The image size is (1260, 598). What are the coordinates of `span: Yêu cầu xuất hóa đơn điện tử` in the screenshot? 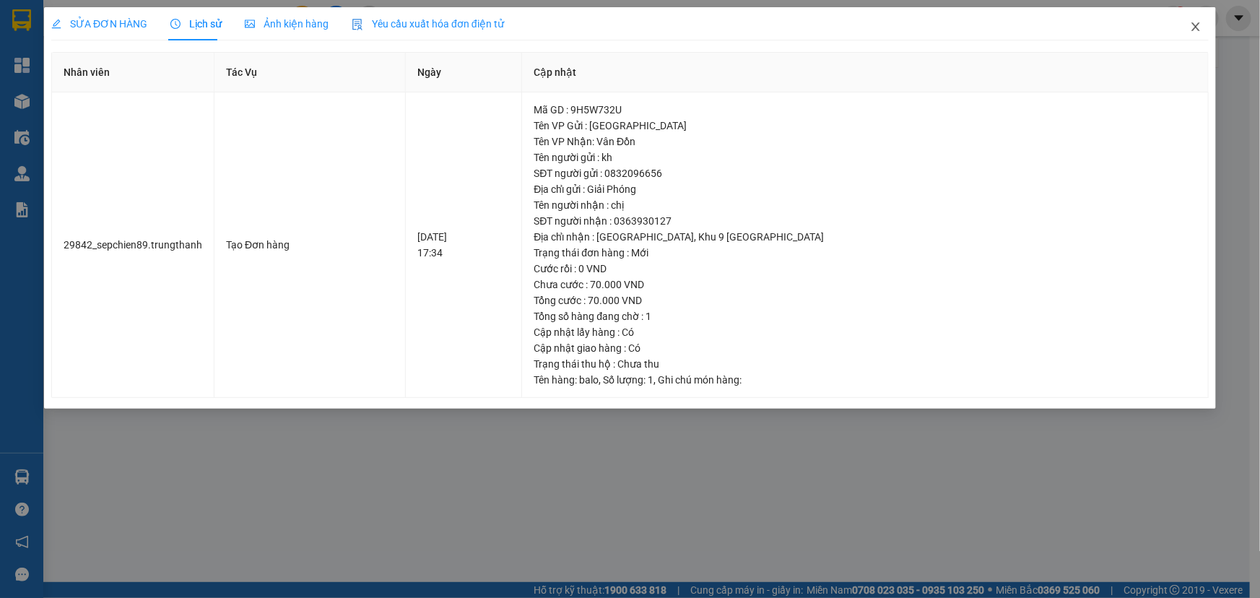 It's located at (427, 24).